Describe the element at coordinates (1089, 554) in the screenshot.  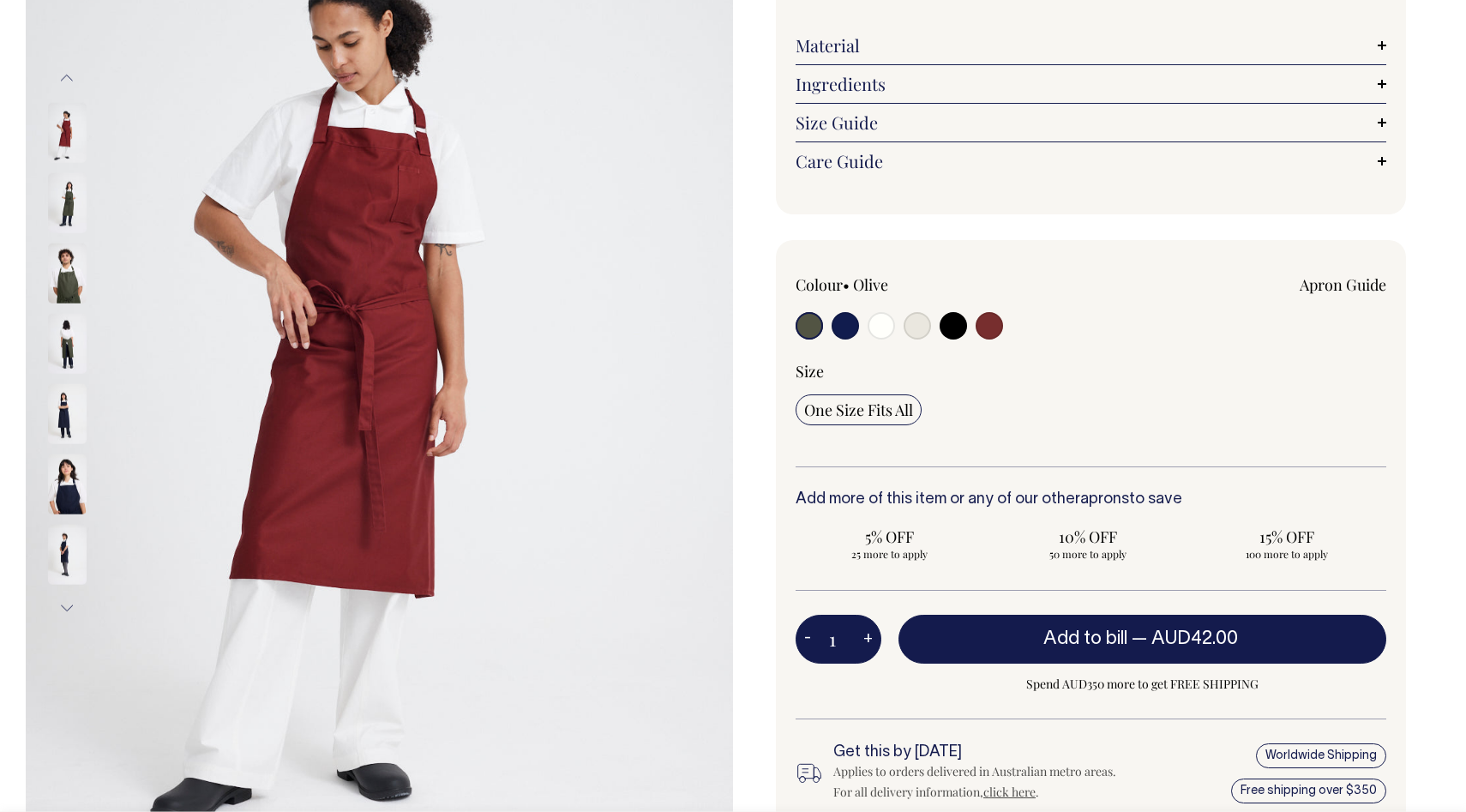
I see `span: 50 more to apply` at that location.